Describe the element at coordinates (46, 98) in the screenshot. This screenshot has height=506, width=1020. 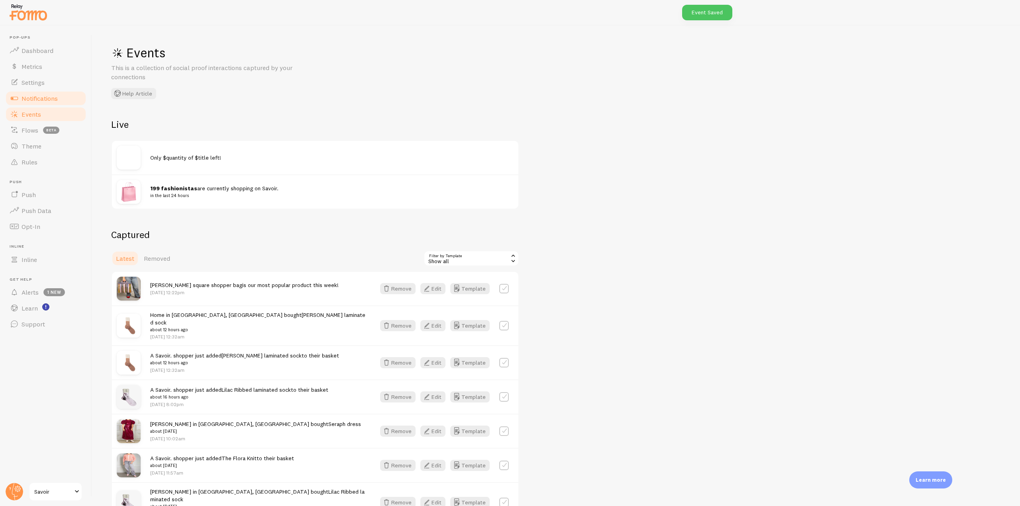
I see `a: Notifications` at that location.